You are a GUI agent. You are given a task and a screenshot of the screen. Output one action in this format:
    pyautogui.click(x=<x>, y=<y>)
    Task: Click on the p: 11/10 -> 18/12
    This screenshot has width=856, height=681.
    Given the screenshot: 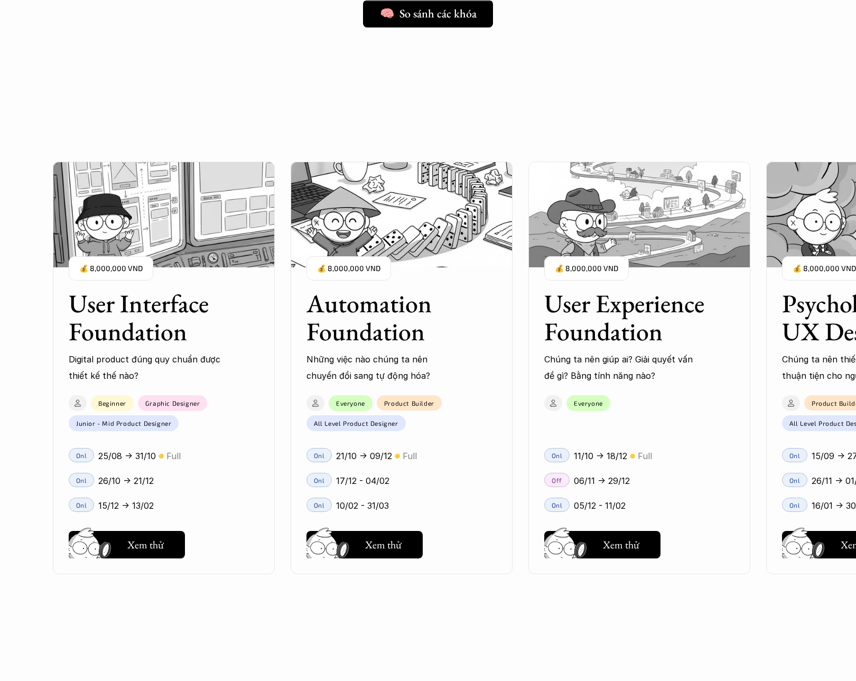 What is the action you would take?
    pyautogui.click(x=600, y=456)
    